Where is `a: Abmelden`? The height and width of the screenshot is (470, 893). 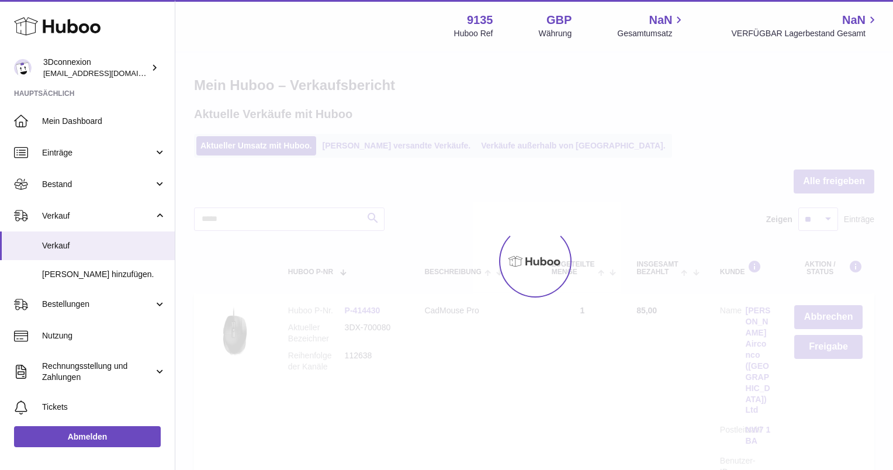 a: Abmelden is located at coordinates (87, 437).